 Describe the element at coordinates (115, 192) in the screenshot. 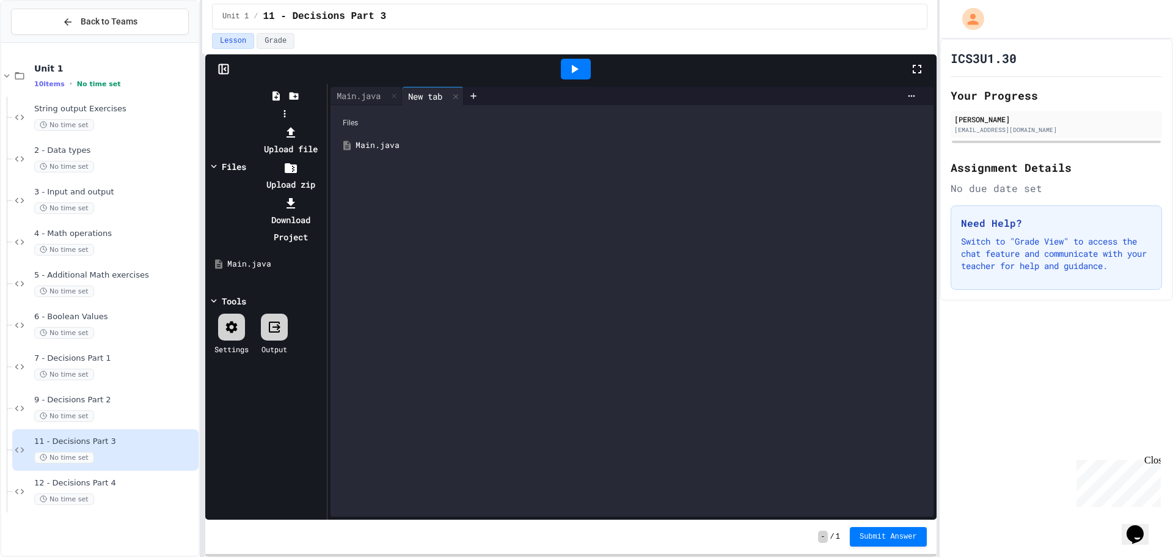

I see `span: 3 - Input and output` at that location.